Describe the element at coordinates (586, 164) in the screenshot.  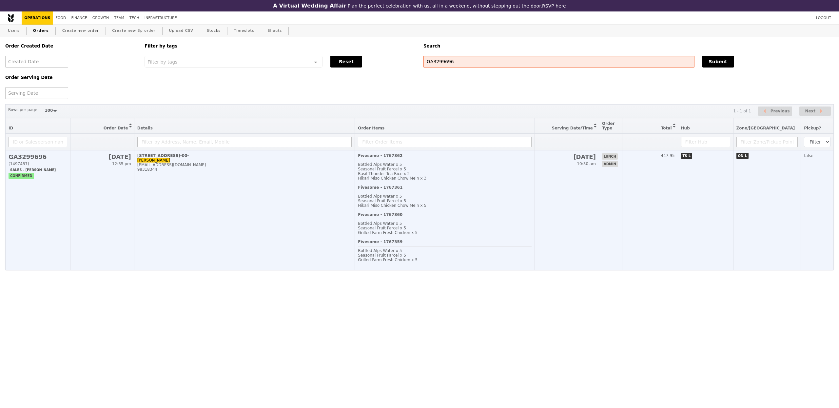
I see `span: 10:30 am` at that location.